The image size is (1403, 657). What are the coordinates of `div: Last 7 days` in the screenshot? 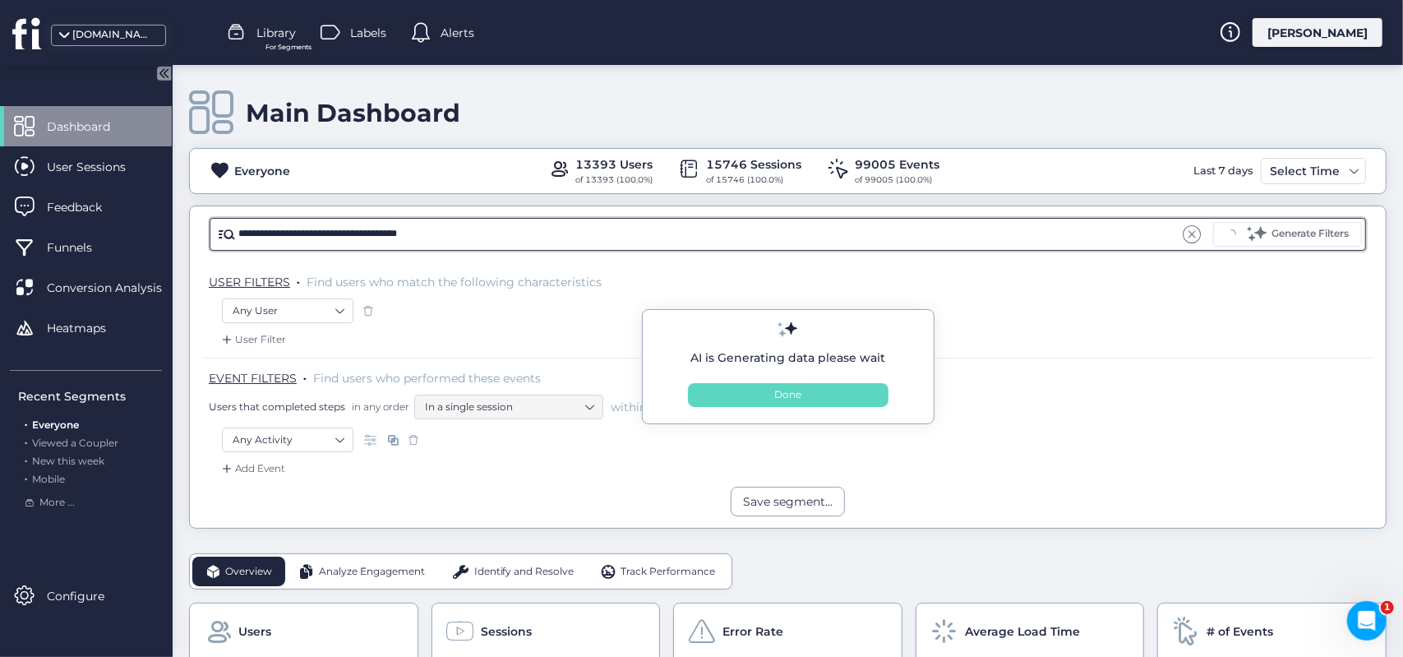 It's located at (1223, 171).